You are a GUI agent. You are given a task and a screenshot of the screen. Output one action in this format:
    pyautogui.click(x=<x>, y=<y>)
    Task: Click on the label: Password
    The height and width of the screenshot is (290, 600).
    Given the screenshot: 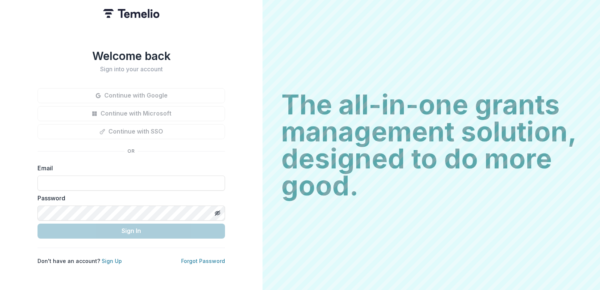 What is the action you would take?
    pyautogui.click(x=129, y=198)
    